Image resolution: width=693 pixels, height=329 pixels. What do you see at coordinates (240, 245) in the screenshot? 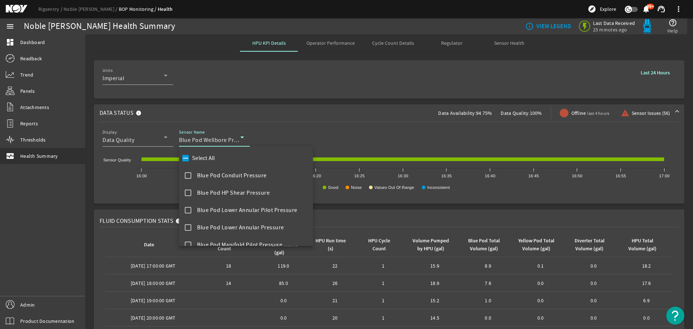
I see `span: Blue Pod Manifold Pilot Pressure` at bounding box center [240, 245].